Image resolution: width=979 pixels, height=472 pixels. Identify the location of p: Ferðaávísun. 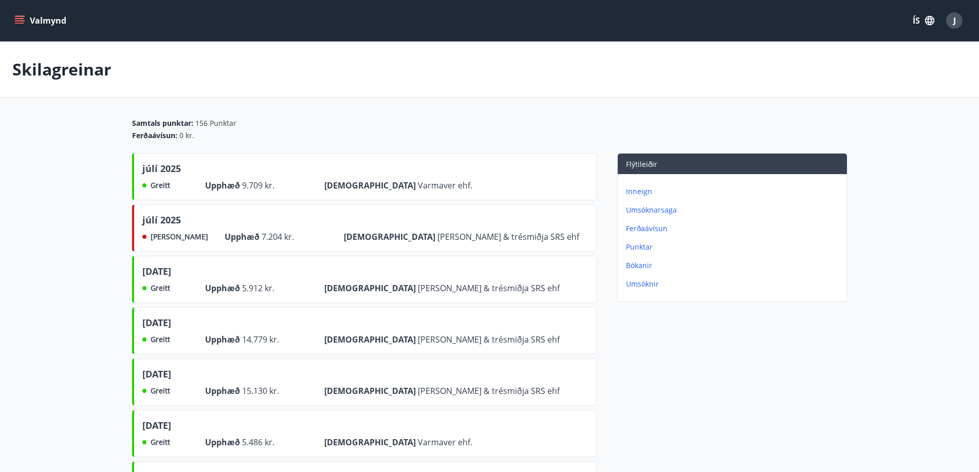
(734, 229).